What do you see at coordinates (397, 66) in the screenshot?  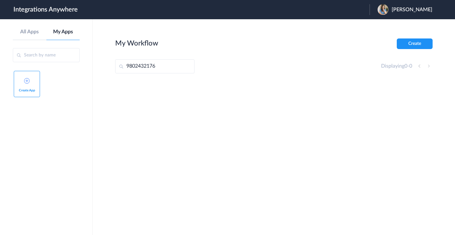 I see `h4: Displaying -` at bounding box center [397, 66].